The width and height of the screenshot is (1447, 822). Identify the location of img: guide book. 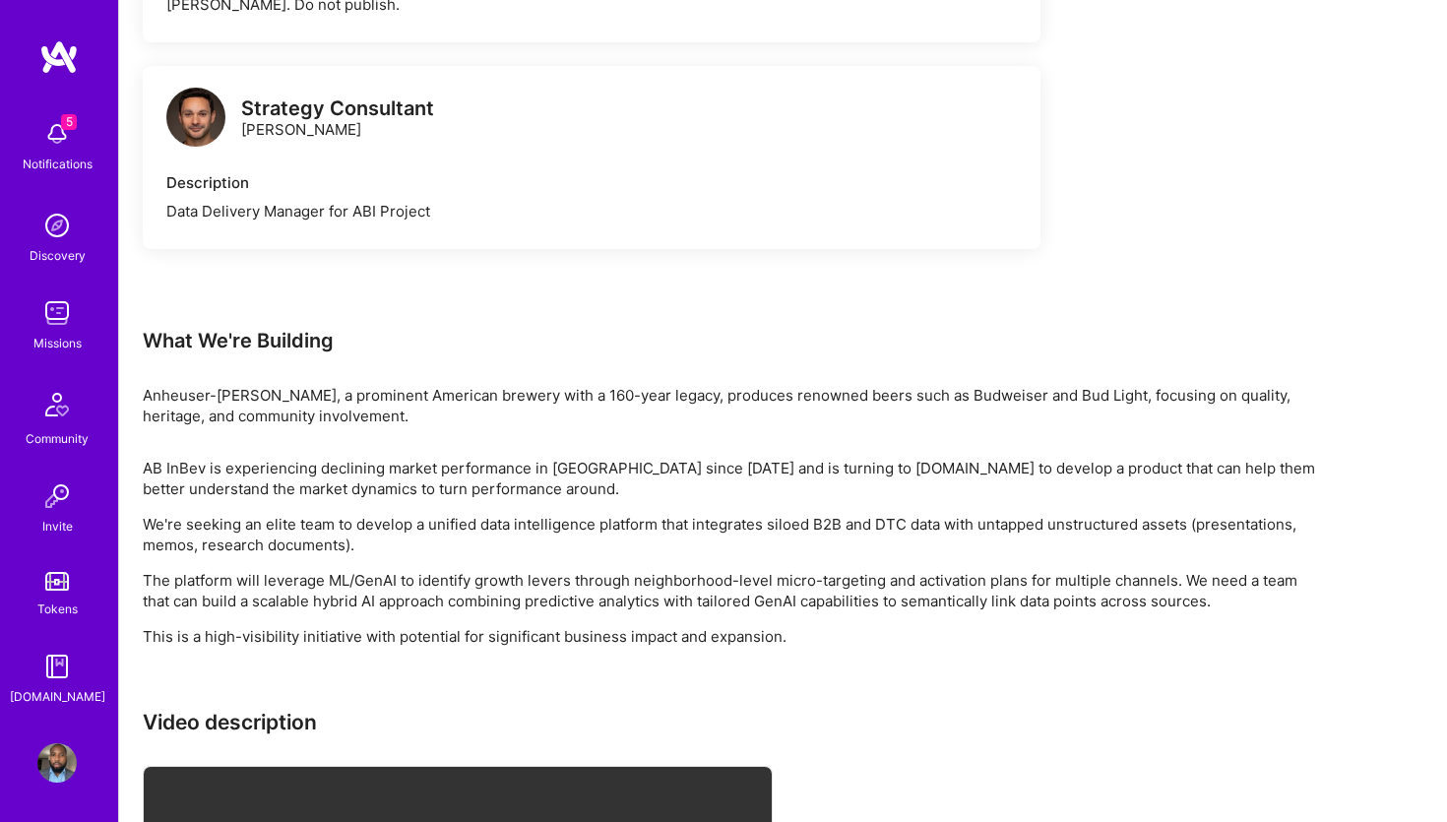
(57, 666).